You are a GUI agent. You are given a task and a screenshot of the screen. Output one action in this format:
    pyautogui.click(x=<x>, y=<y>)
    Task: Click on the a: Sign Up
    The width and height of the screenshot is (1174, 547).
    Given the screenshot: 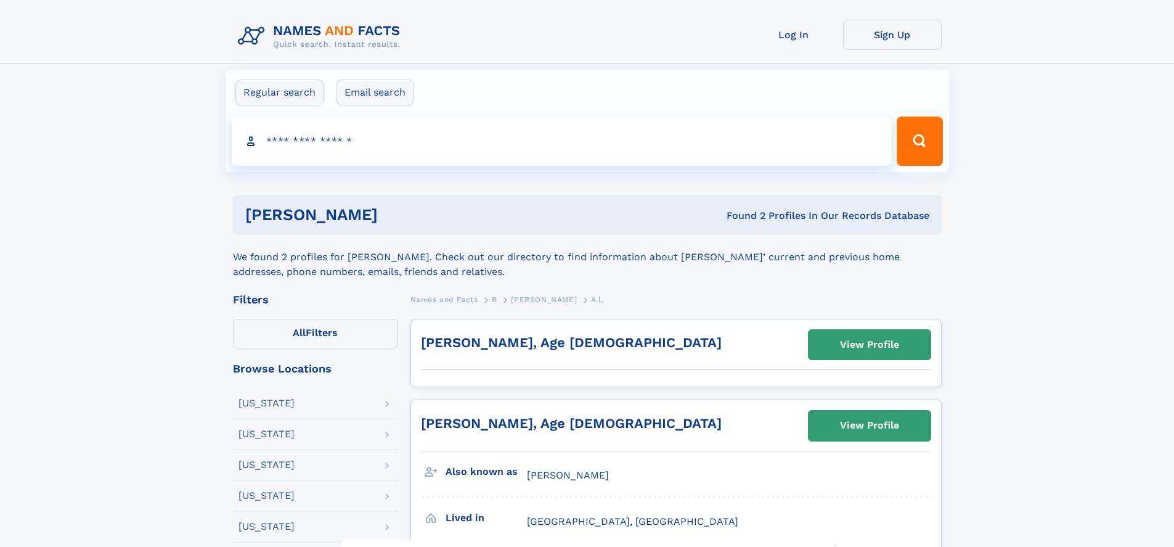 What is the action you would take?
    pyautogui.click(x=892, y=35)
    